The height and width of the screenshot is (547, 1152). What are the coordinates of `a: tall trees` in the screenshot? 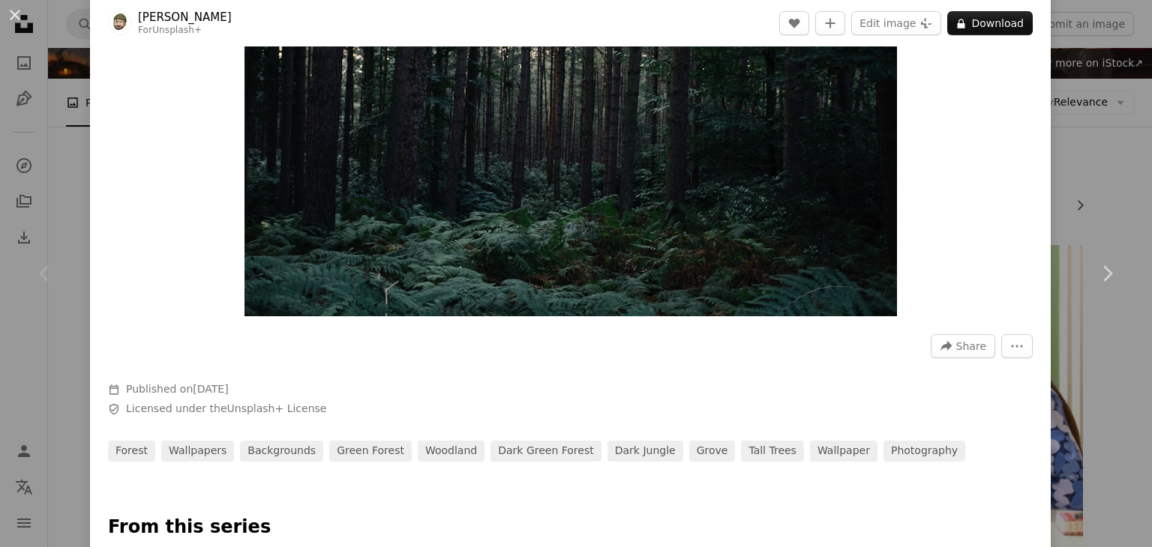 It's located at (772, 451).